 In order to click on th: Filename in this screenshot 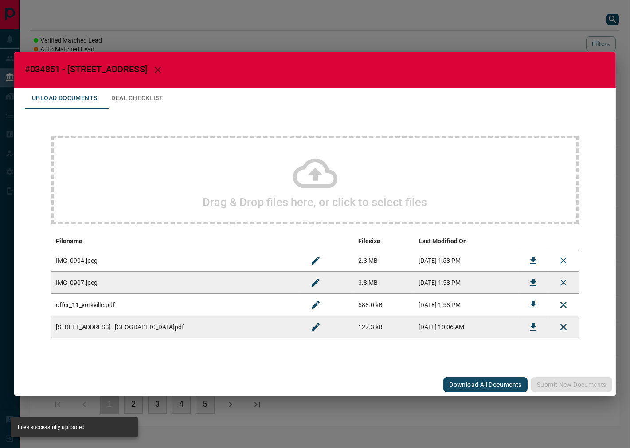, I will do `click(176, 241)`.